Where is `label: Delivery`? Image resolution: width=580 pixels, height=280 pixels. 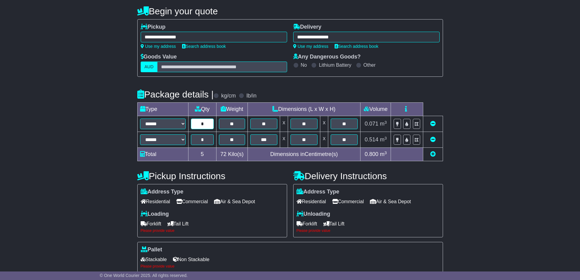 label: Delivery is located at coordinates (307, 27).